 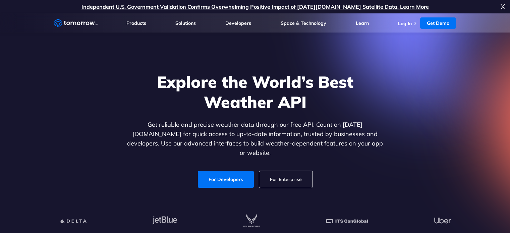 What do you see at coordinates (304, 23) in the screenshot?
I see `a: Space & Technology` at bounding box center [304, 23].